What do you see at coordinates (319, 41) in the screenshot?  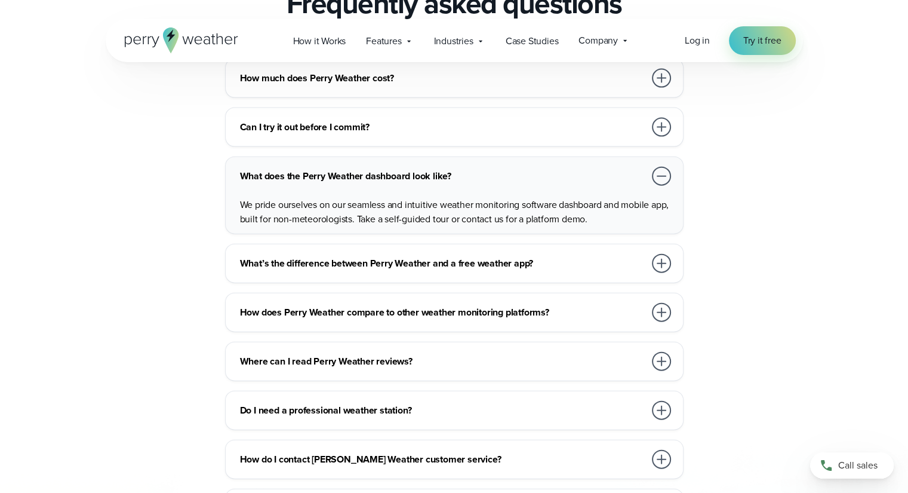 I see `a: How it Works` at bounding box center [319, 41].